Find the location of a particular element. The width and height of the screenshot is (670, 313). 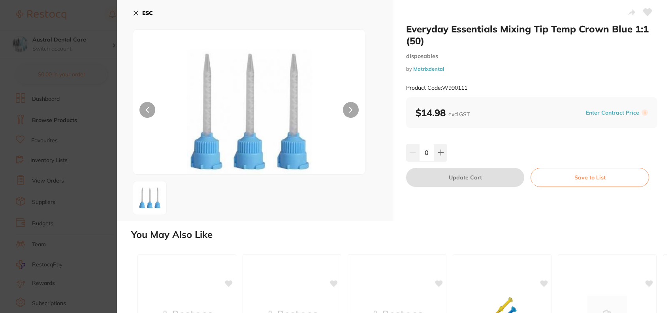

label: i is located at coordinates (645, 113).